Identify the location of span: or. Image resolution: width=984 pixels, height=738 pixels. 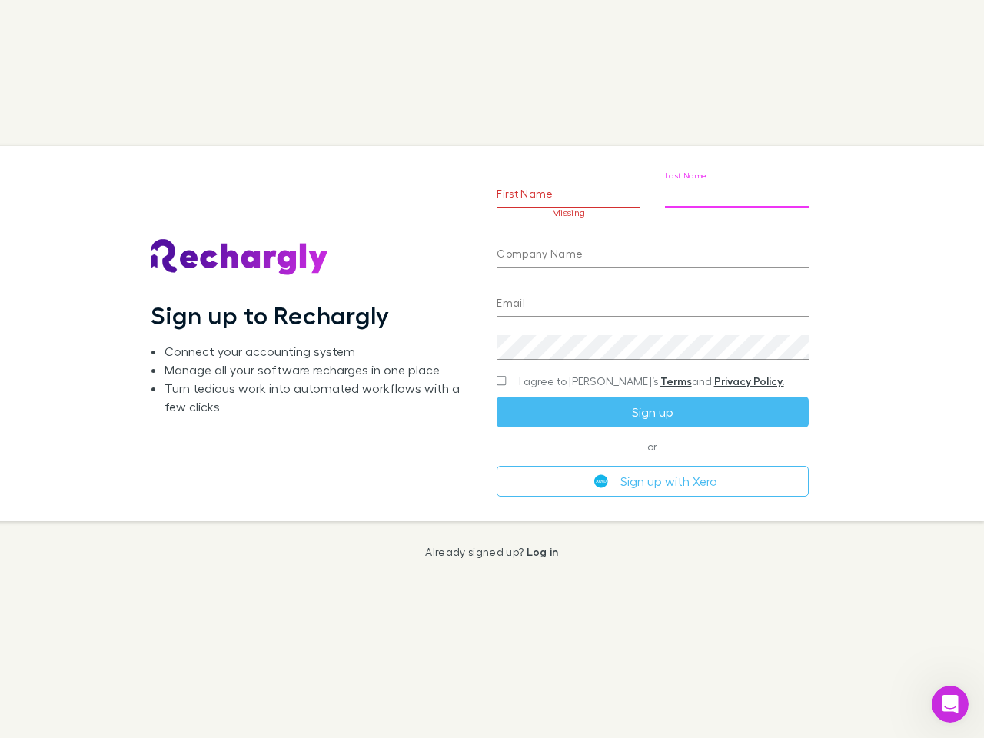
(652, 446).